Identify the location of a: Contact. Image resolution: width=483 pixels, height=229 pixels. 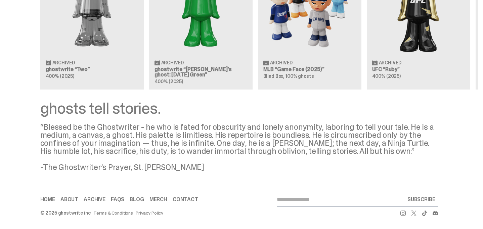
(185, 200).